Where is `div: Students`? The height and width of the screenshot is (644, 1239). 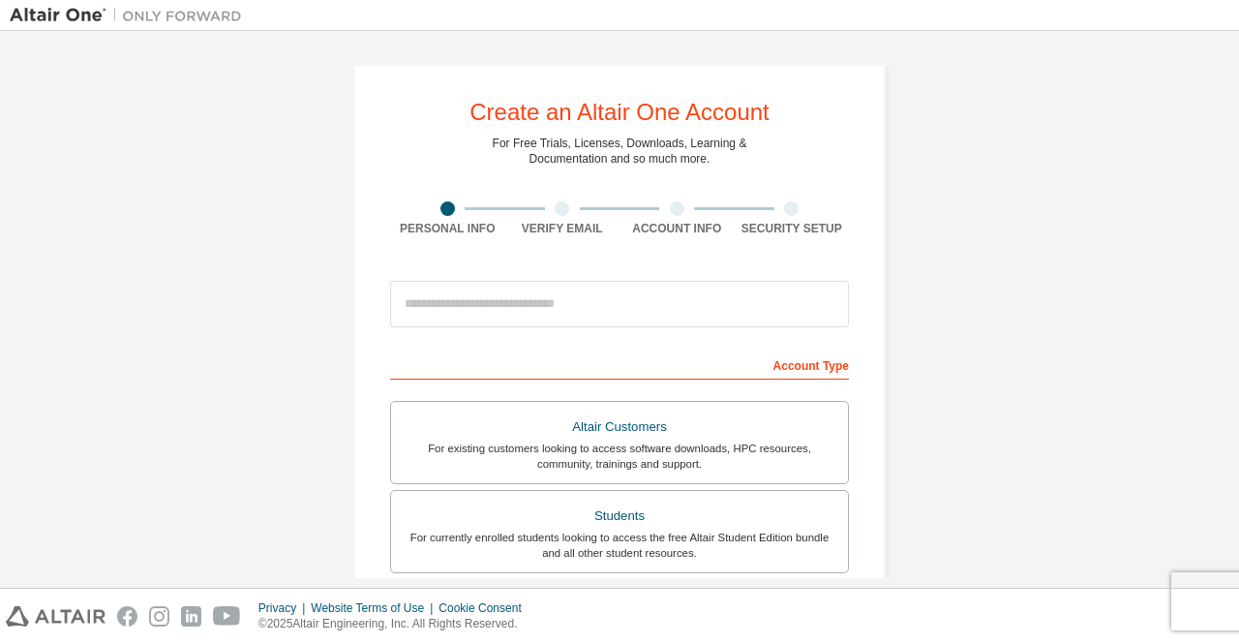 div: Students is located at coordinates (620, 516).